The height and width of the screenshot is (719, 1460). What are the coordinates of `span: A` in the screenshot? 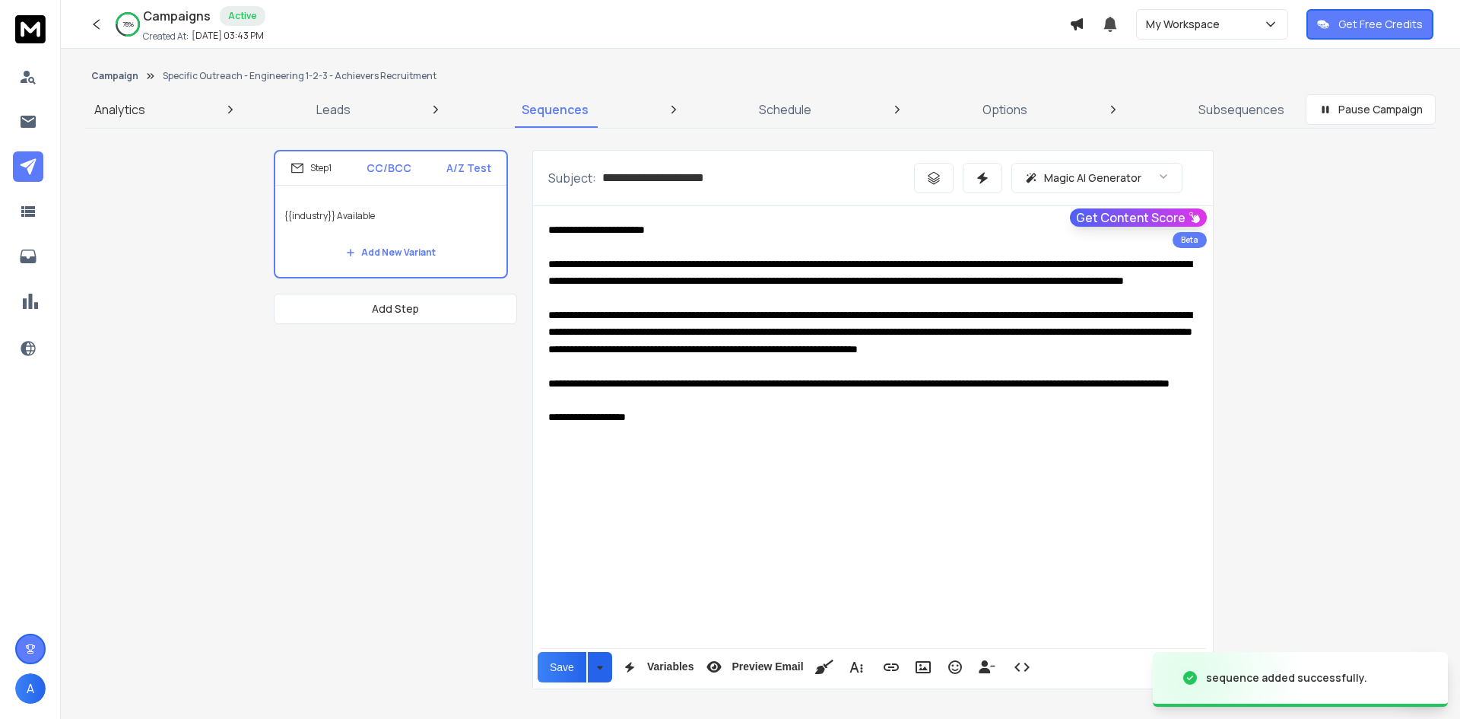 It's located at (30, 688).